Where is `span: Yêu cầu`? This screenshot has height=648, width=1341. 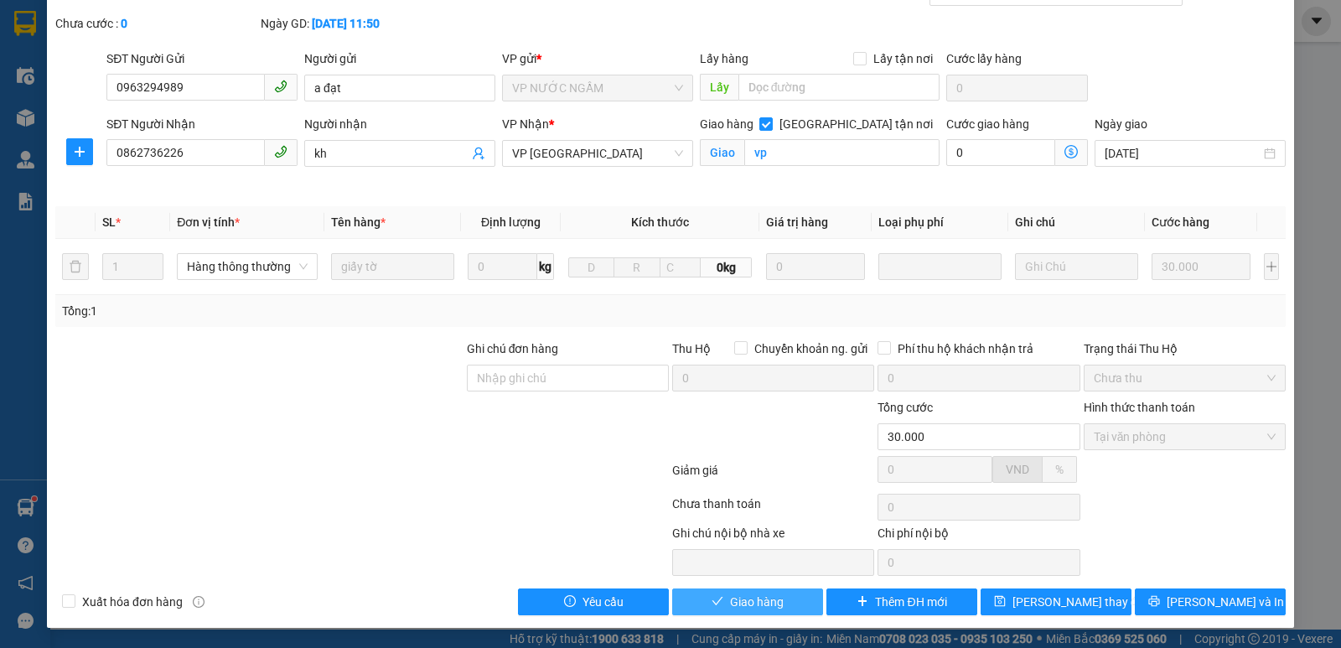 span: Yêu cầu is located at coordinates (603, 602).